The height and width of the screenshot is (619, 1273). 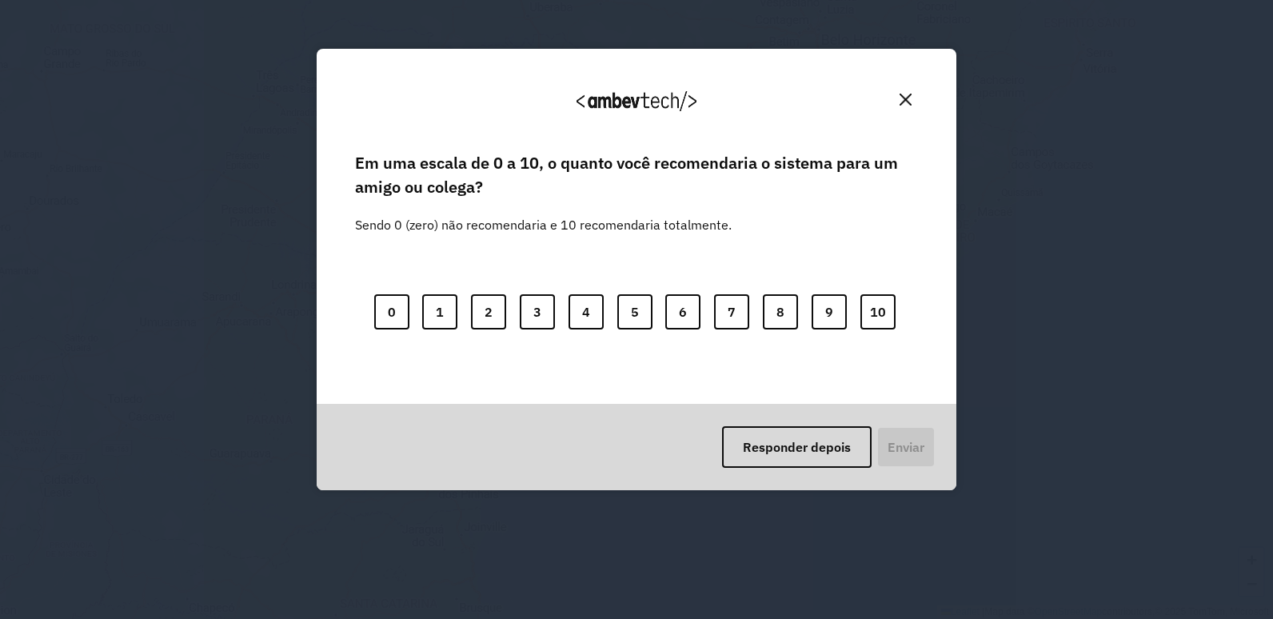 I want to click on button: 2, so click(x=488, y=312).